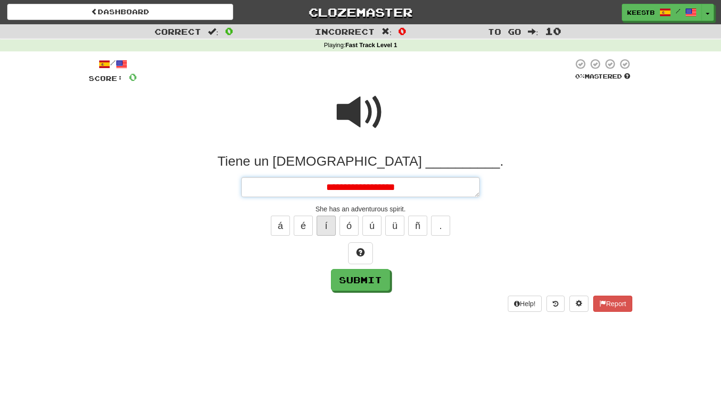 The height and width of the screenshot is (408, 721). Describe the element at coordinates (417, 226) in the screenshot. I see `button: ñ` at that location.